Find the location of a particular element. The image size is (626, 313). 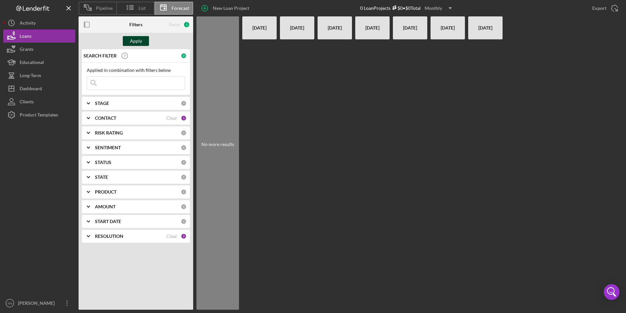

b: CONTACT is located at coordinates (105, 118).